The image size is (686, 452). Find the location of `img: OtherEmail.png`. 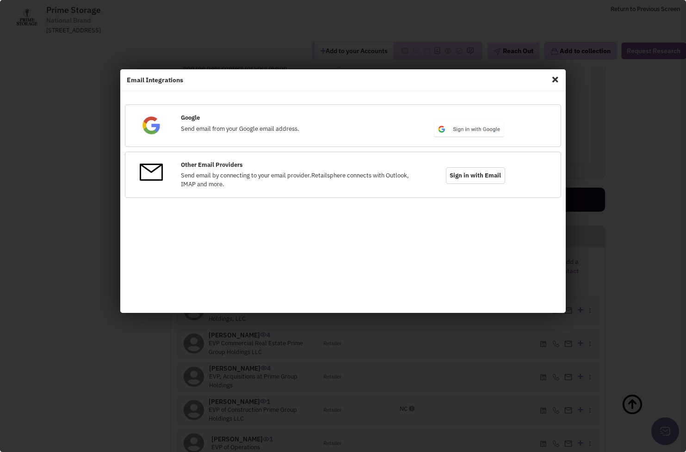

img: OtherEmail.png is located at coordinates (151, 172).